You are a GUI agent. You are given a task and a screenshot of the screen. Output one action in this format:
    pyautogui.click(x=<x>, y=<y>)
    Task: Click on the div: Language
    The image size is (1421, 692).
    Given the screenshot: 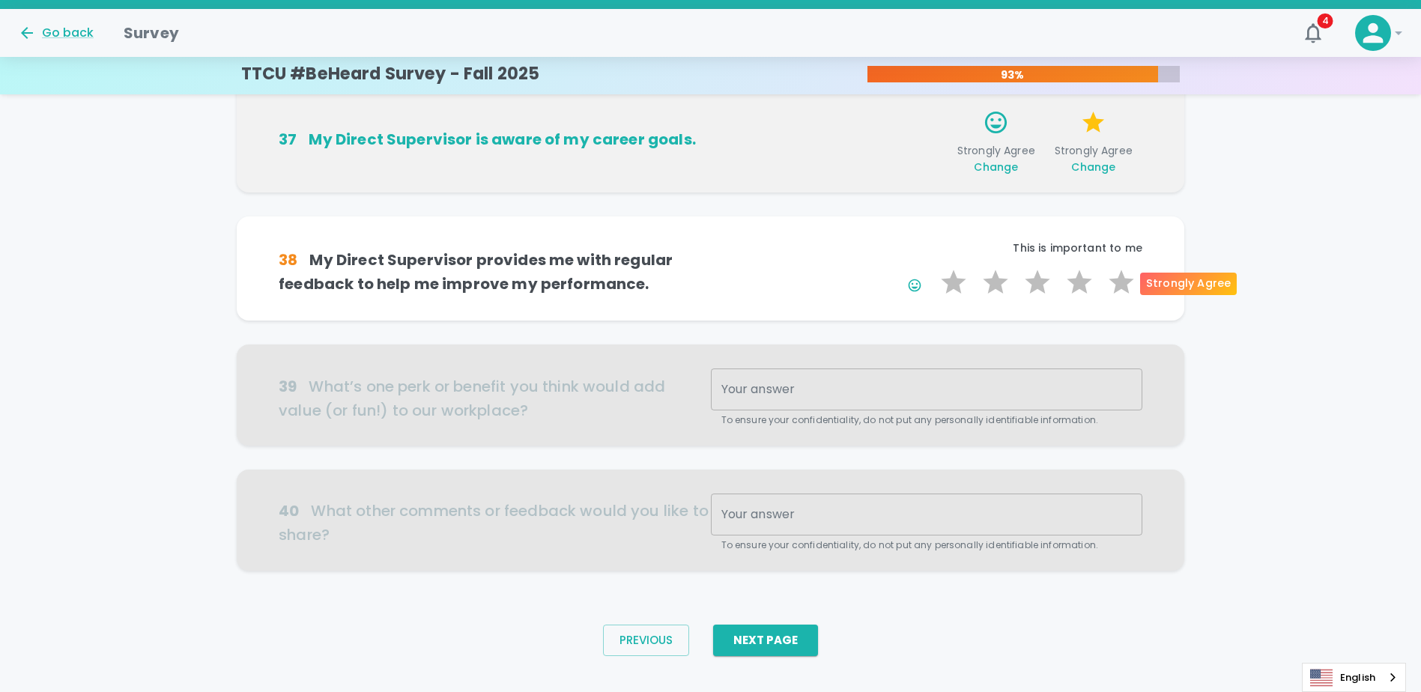 What is the action you would take?
    pyautogui.click(x=1354, y=677)
    